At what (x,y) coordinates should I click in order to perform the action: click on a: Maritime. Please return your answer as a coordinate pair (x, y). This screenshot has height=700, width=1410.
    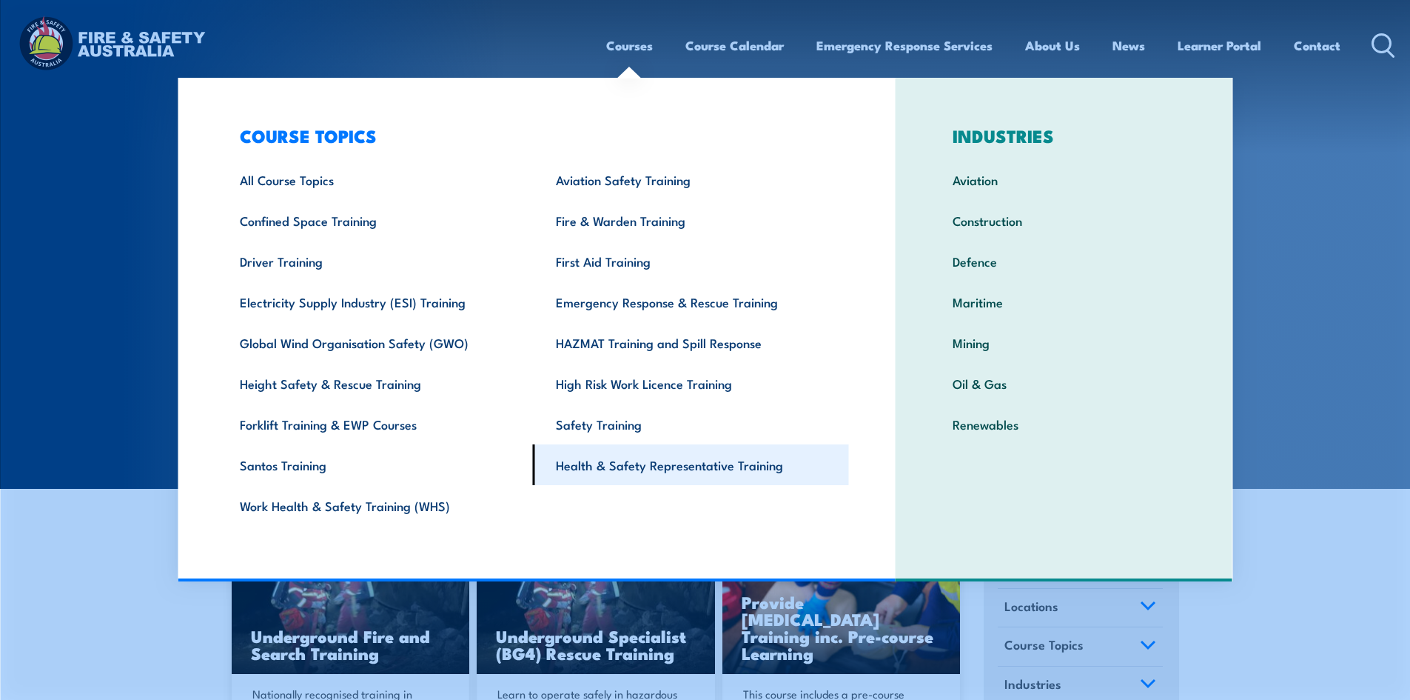
    Looking at the image, I should click on (1064, 301).